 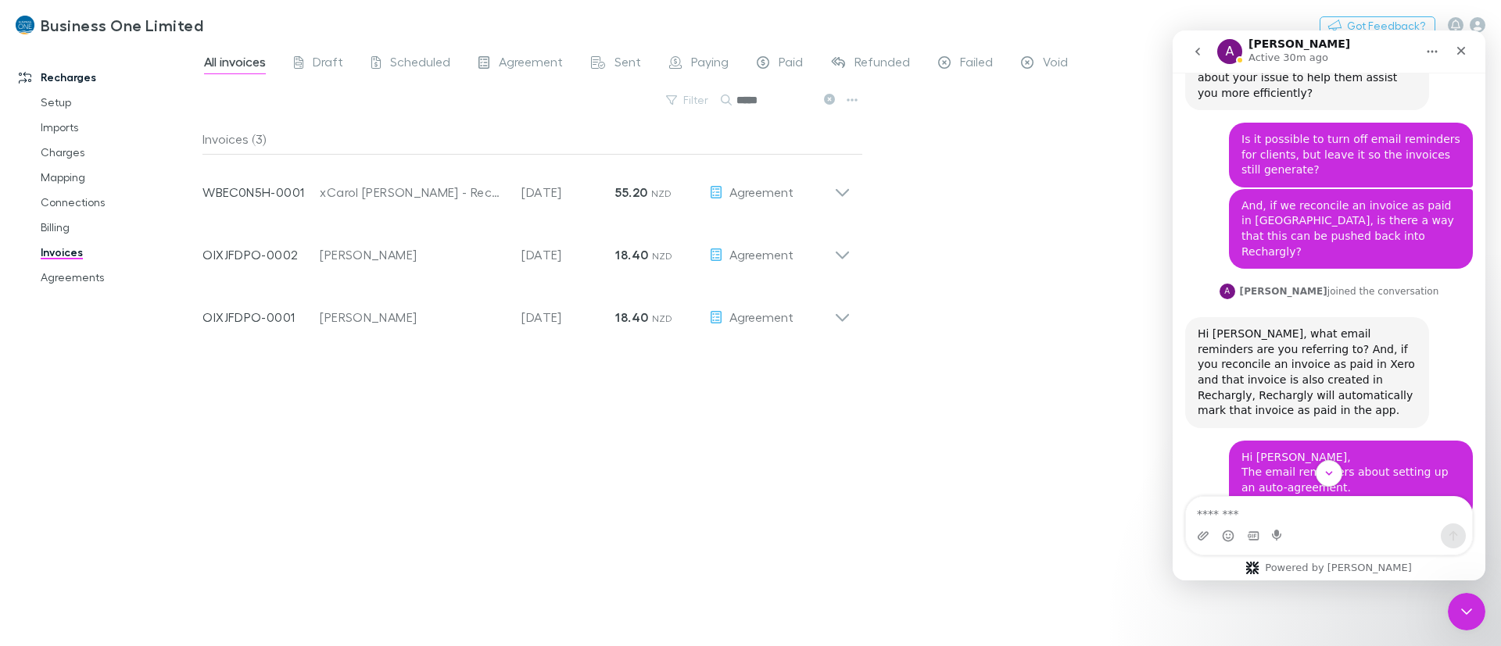 What do you see at coordinates (121, 277) in the screenshot?
I see `a: Agreements` at bounding box center [121, 277].